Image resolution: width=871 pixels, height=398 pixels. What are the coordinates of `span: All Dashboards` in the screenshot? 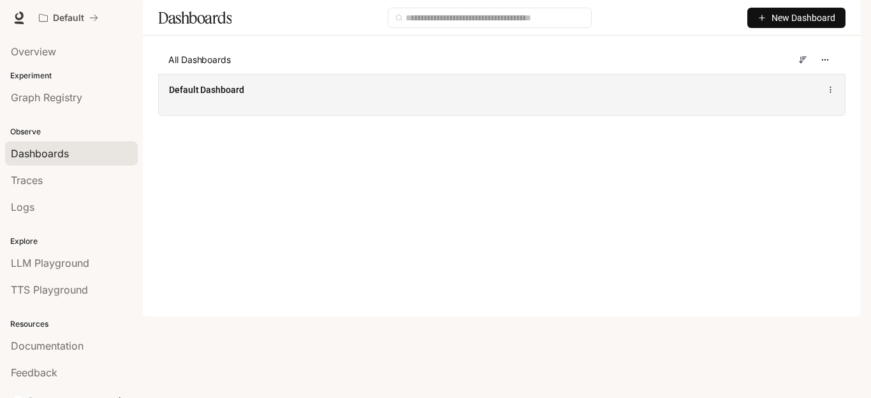 It's located at (200, 60).